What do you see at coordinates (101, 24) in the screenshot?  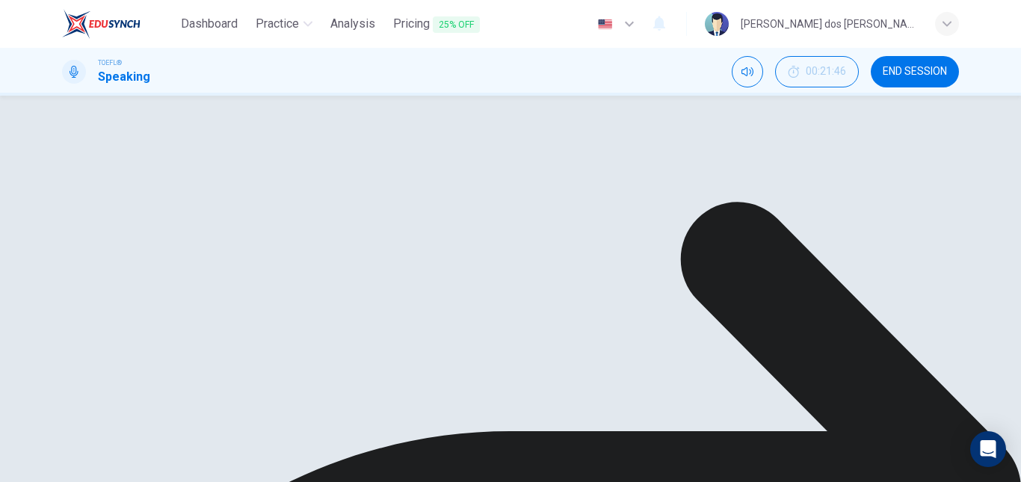 I see `img: EduSynch logo` at bounding box center [101, 24].